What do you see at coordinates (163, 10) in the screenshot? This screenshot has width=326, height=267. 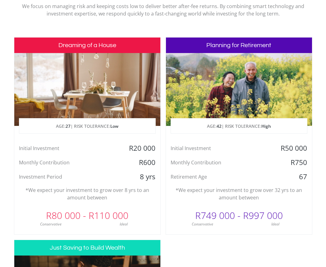 I see `p: We focus on managing risk and keeping costs low to deliver better after-fee returns. By combining...` at bounding box center [163, 10].